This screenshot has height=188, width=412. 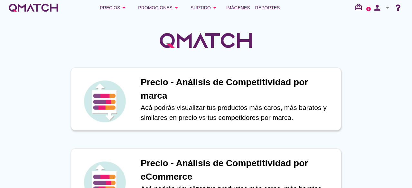 I want to click on a: Imágenes, so click(x=238, y=8).